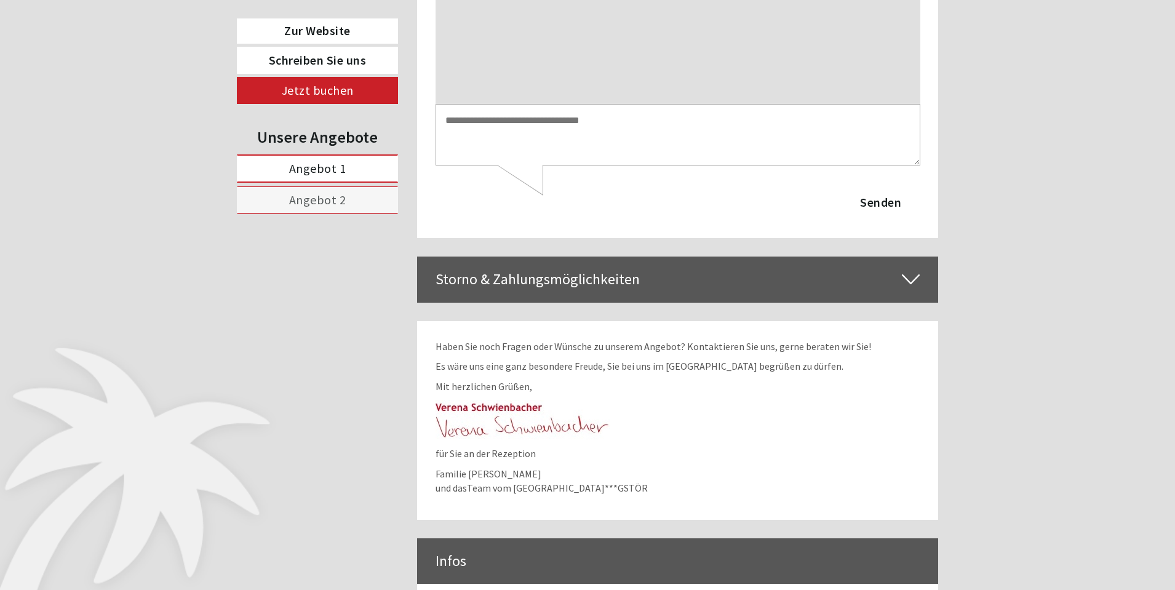 This screenshot has width=1175, height=590. What do you see at coordinates (678, 386) in the screenshot?
I see `p: Mit herzlichen Grüßen,` at bounding box center [678, 386].